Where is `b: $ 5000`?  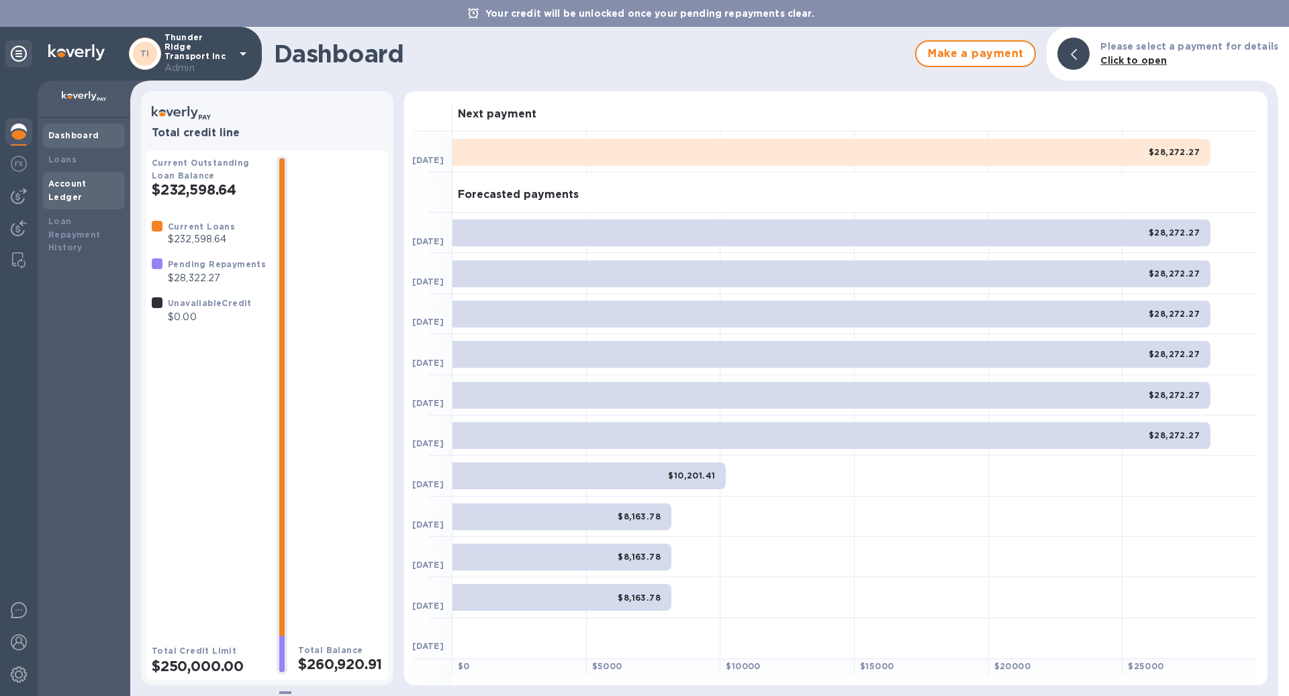
b: $ 5000 is located at coordinates (607, 666).